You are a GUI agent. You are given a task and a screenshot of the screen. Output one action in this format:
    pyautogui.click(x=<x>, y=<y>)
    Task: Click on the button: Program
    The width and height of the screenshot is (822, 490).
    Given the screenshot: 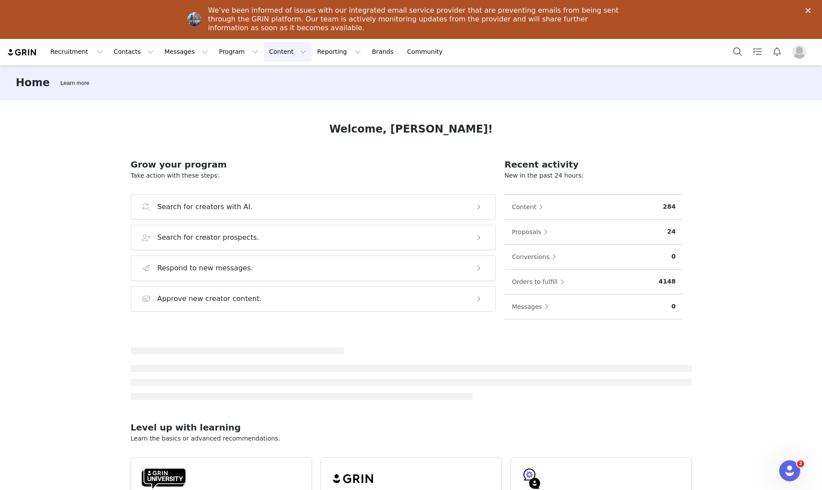 What is the action you would take?
    pyautogui.click(x=238, y=52)
    